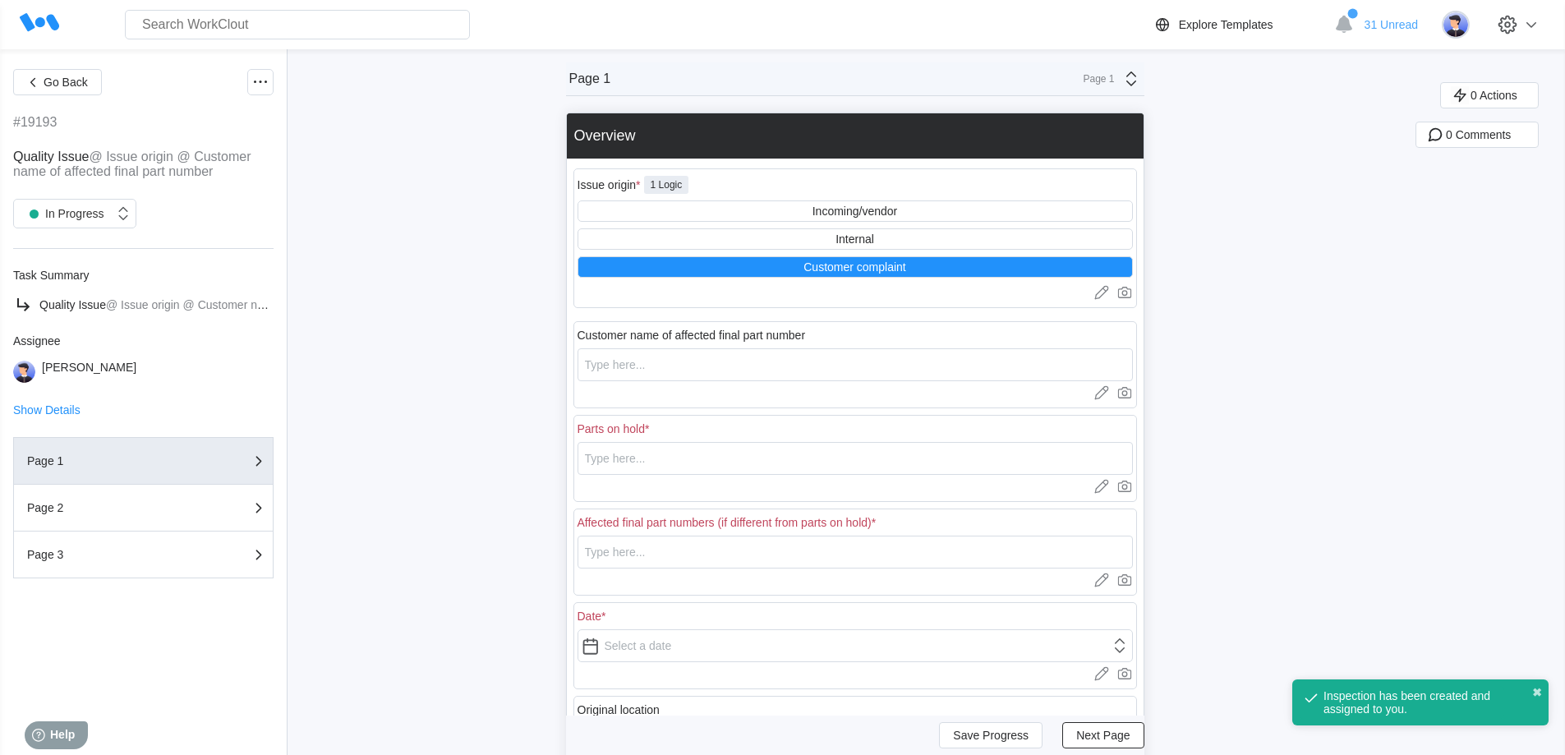 The image size is (1565, 755). What do you see at coordinates (854, 267) in the screenshot?
I see `div: Customer complaint` at bounding box center [854, 267].